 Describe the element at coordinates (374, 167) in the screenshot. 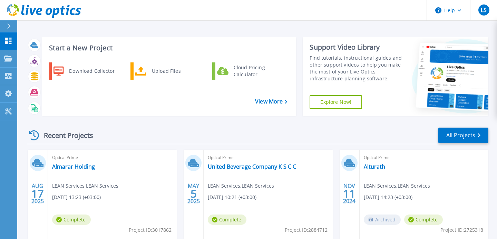

I see `a: Alturath` at that location.